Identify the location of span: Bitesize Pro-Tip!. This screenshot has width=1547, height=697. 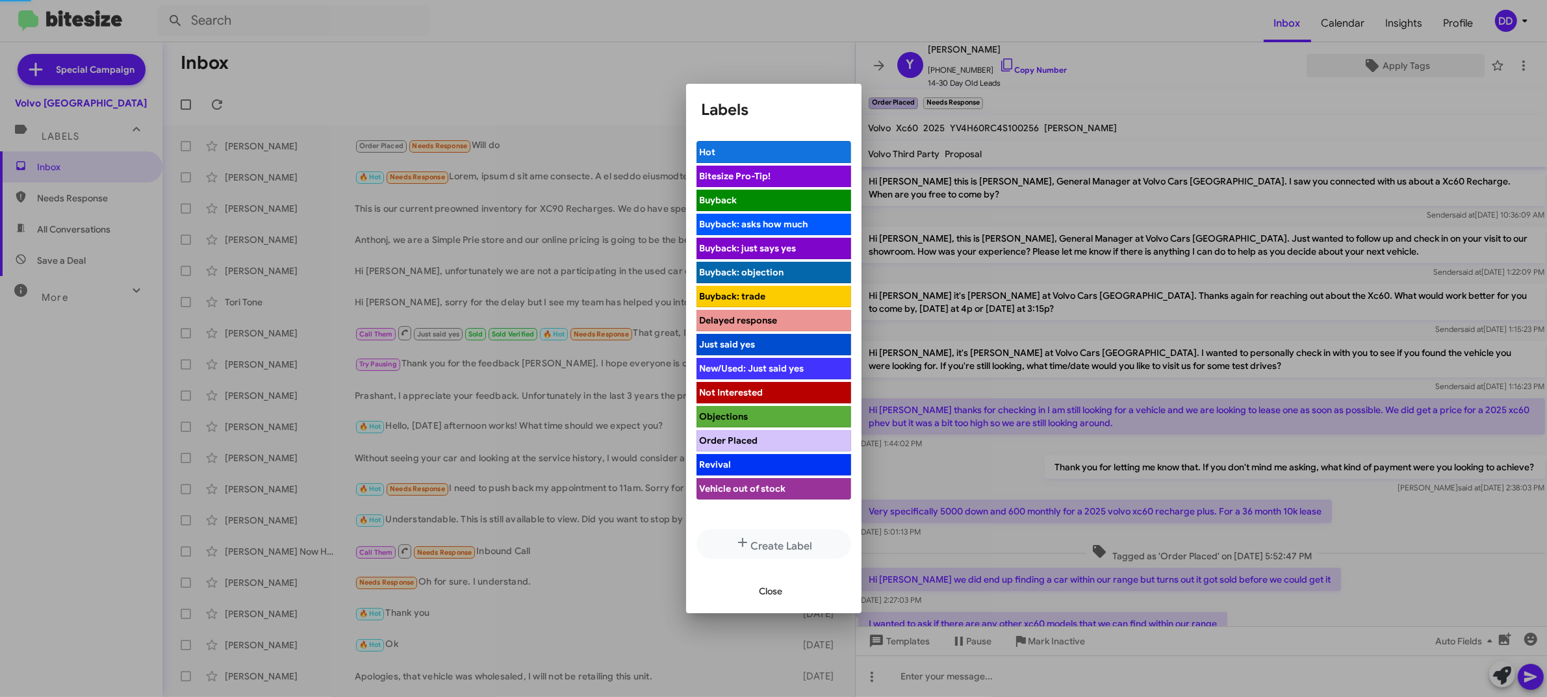
(735, 176).